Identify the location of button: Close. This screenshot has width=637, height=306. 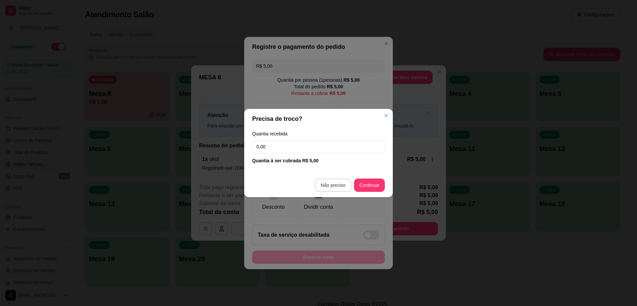
(386, 115).